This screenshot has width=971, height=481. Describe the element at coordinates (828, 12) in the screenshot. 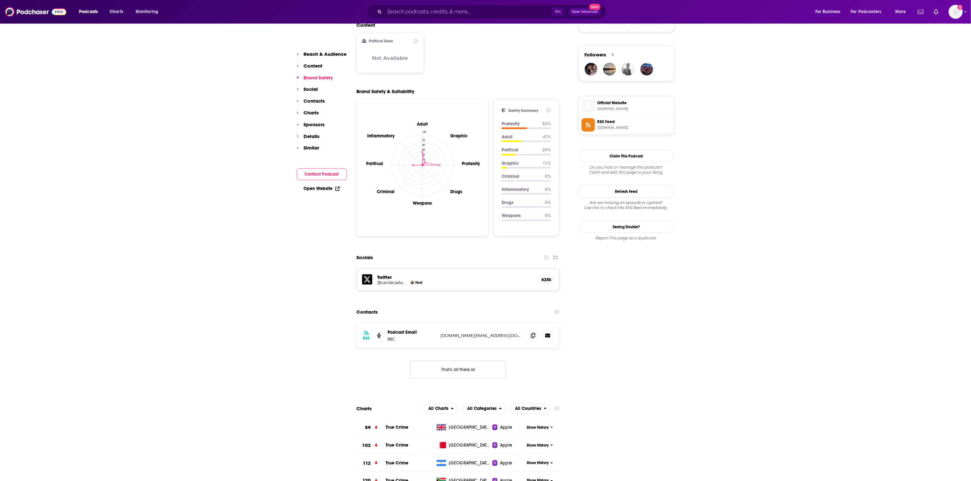

I see `span: For Business` at that location.